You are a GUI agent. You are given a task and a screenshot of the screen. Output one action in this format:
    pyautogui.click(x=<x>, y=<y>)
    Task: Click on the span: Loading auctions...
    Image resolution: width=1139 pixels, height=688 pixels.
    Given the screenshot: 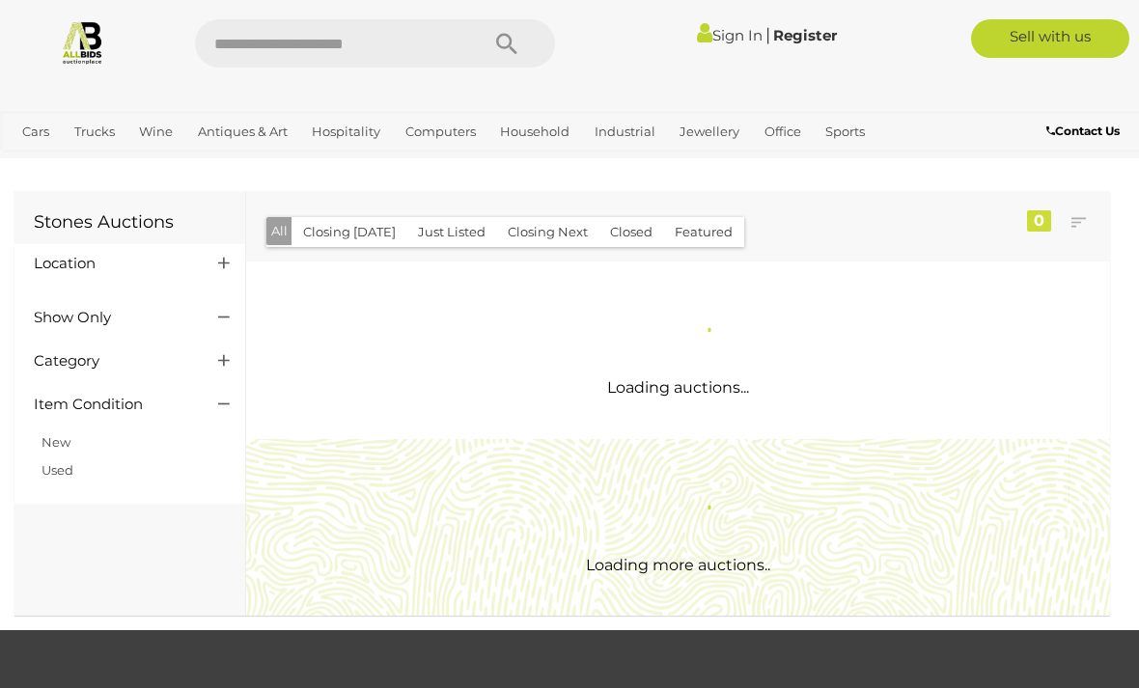 What is the action you would take?
    pyautogui.click(x=678, y=387)
    